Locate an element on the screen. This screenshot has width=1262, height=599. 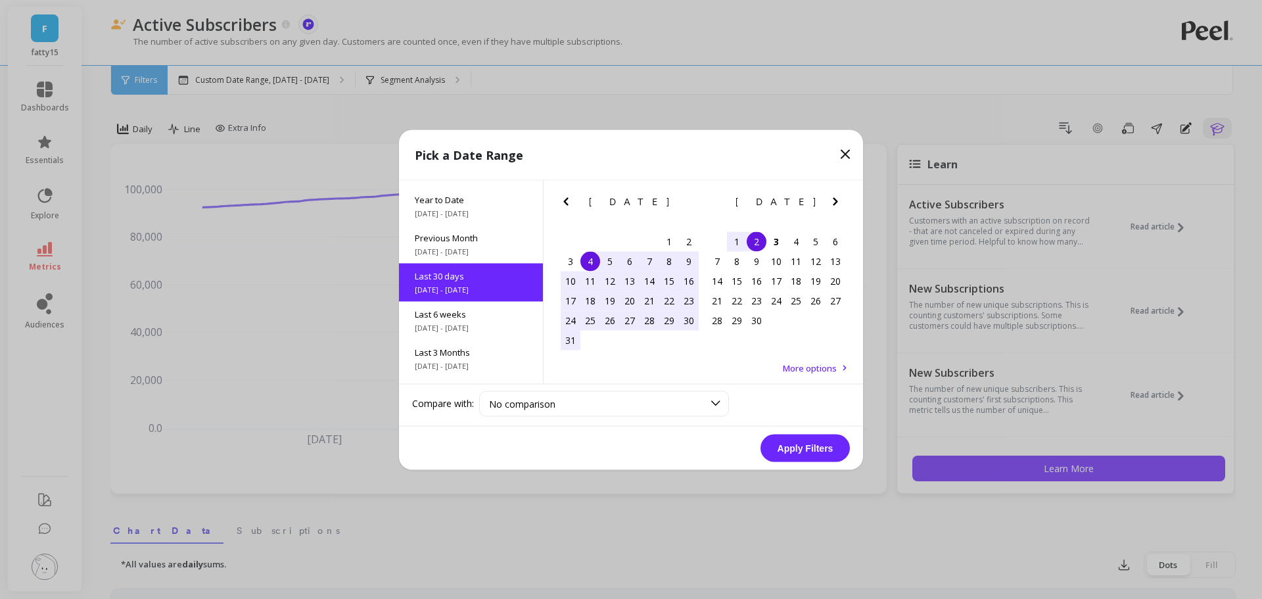
div: Choose Saturday, August 16th, 2025 is located at coordinates (689, 281).